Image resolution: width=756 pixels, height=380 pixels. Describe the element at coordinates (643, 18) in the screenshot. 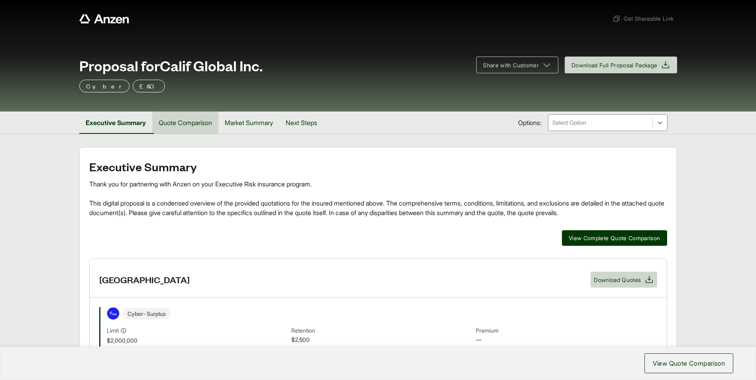

I see `span: Get Shareable Link` at that location.